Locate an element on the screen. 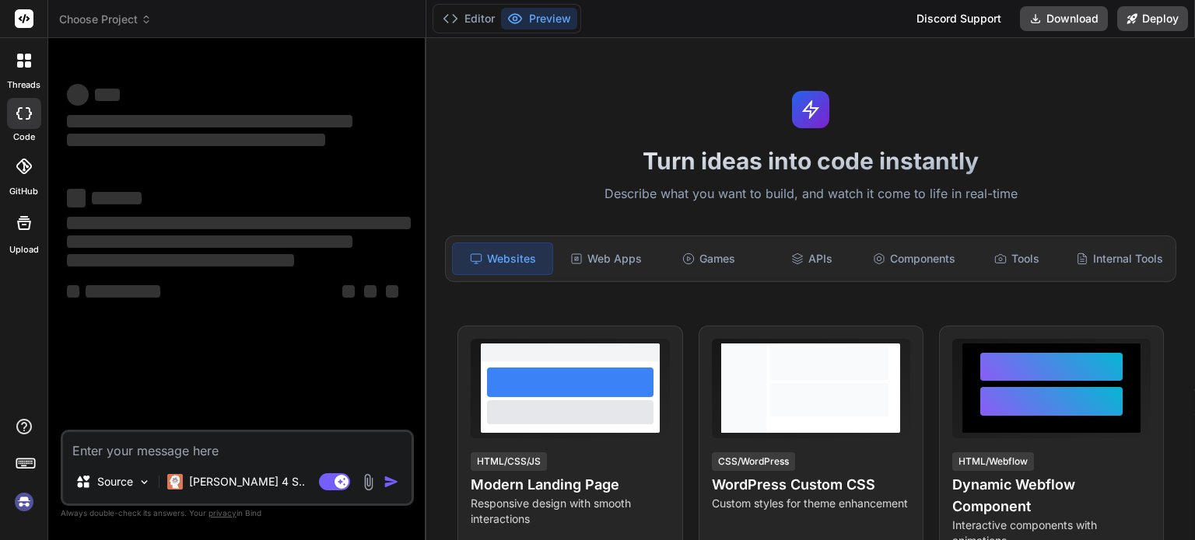  div: Web Apps is located at coordinates (606, 259).